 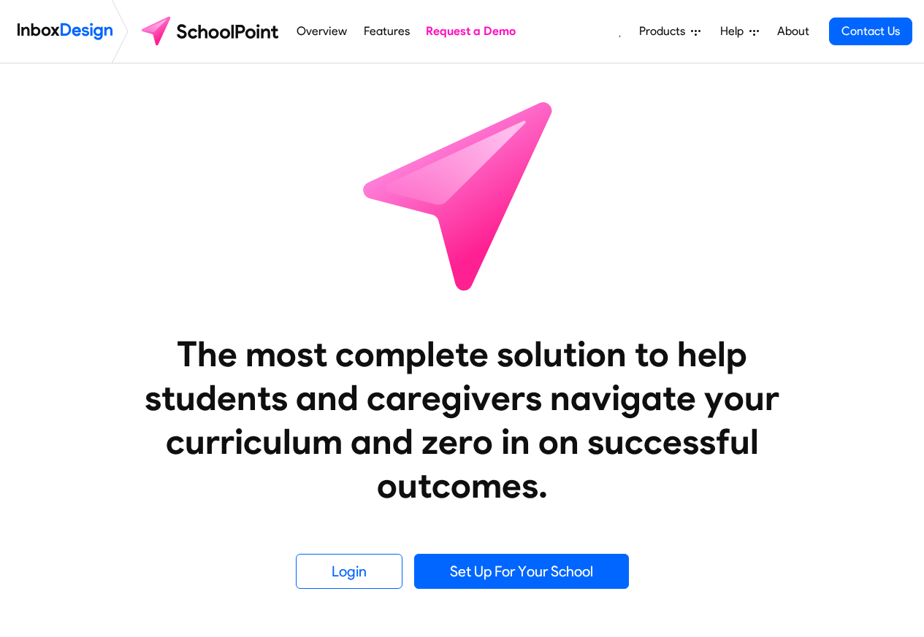 What do you see at coordinates (735, 31) in the screenshot?
I see `span: Help` at bounding box center [735, 31].